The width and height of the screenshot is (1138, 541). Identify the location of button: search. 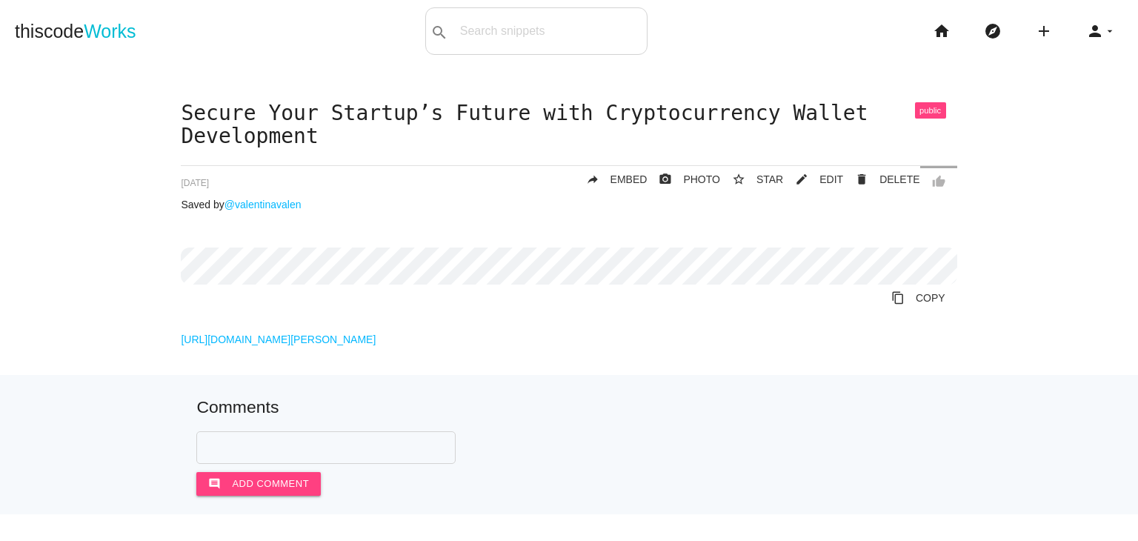
(439, 31).